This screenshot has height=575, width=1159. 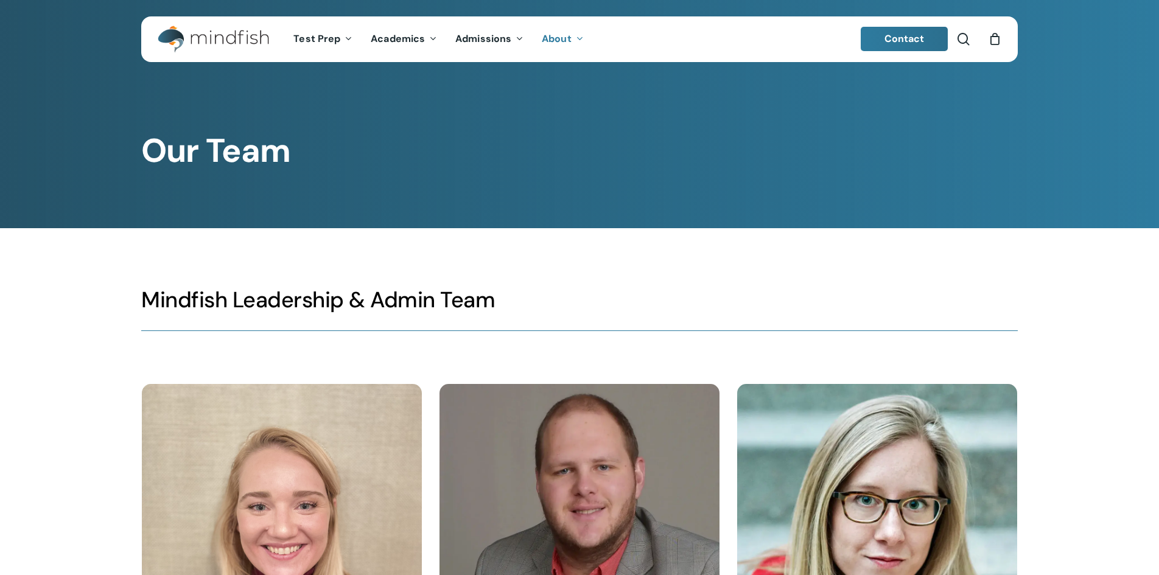 What do you see at coordinates (404, 39) in the screenshot?
I see `a: Academics` at bounding box center [404, 39].